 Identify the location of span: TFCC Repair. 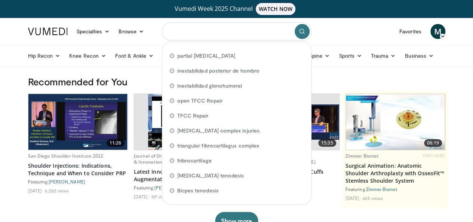
(193, 116).